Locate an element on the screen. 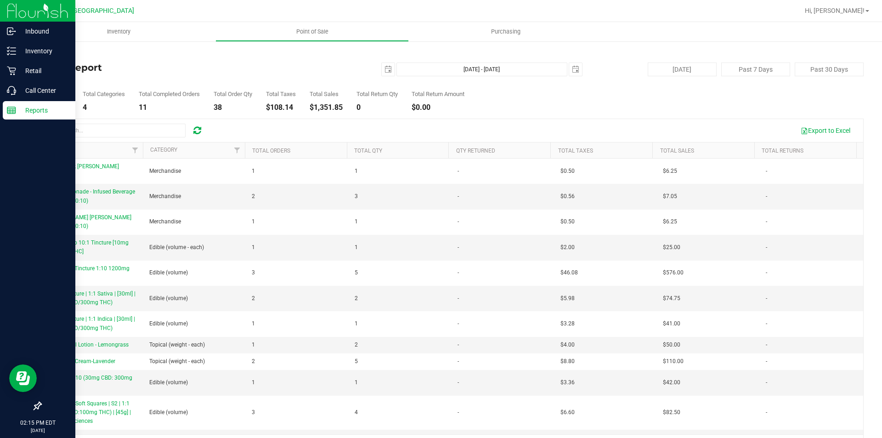 This screenshot has height=438, width=882. span: $4.00 is located at coordinates (567, 344).